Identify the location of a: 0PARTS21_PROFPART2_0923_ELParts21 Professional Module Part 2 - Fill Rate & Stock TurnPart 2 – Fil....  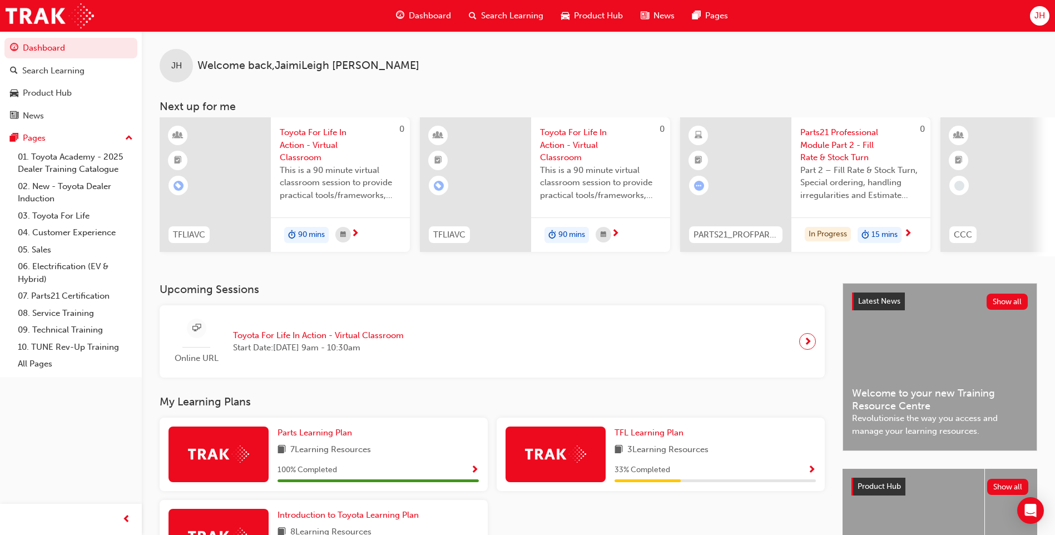
(806, 185).